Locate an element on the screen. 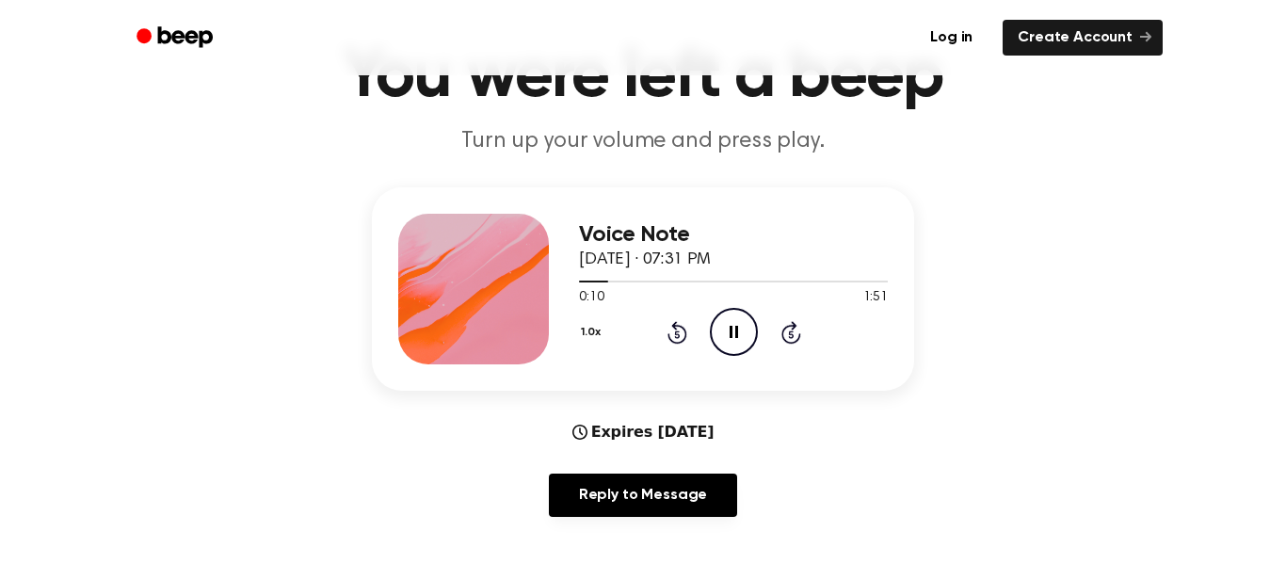 Image resolution: width=1286 pixels, height=564 pixels. span: 0:10 is located at coordinates (591, 298).